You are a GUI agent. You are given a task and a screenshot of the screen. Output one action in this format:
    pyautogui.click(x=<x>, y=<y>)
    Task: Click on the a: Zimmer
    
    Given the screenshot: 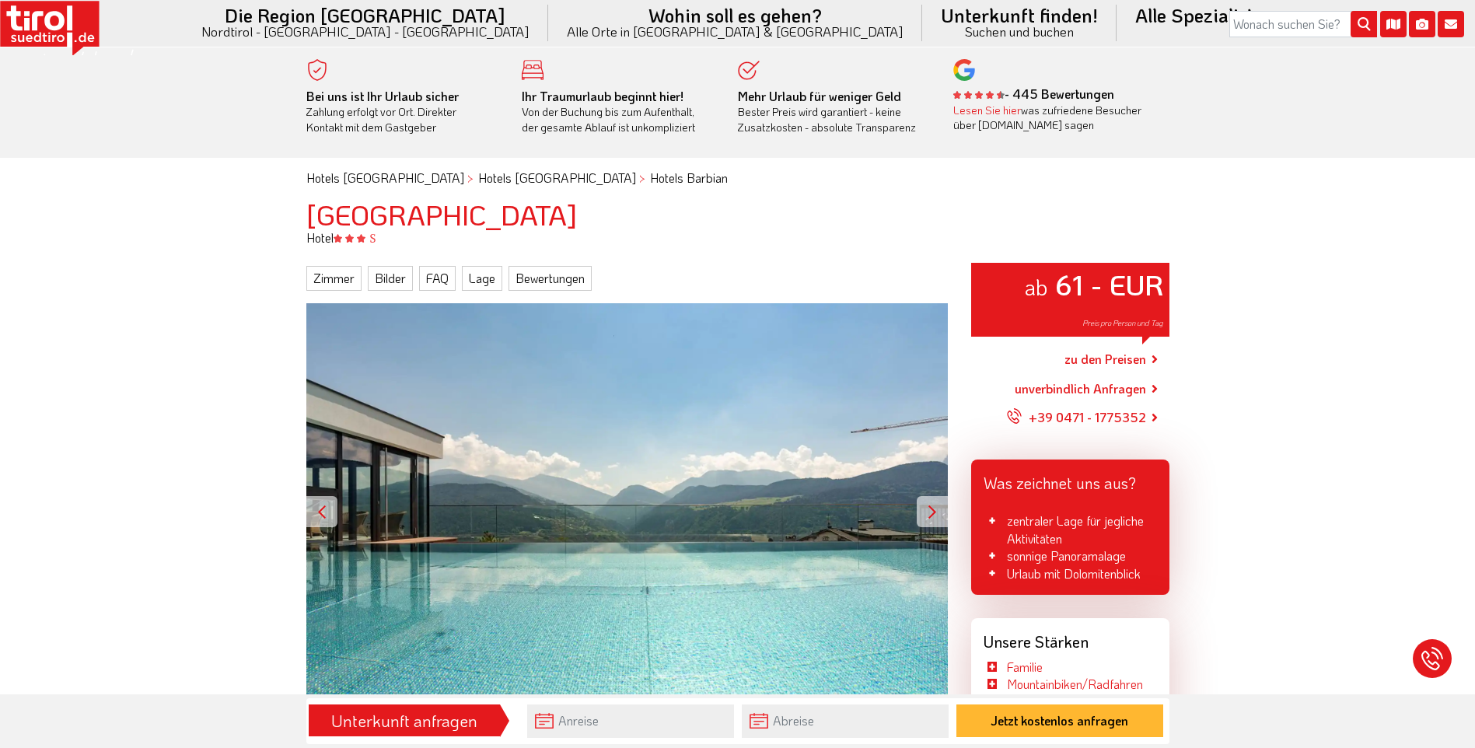 What is the action you would take?
    pyautogui.click(x=334, y=278)
    